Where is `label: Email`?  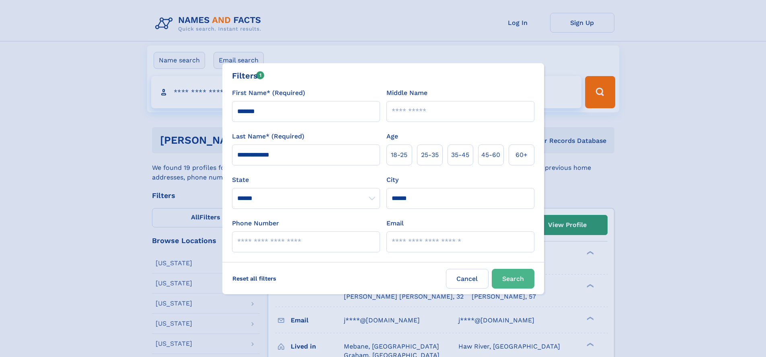 label: Email is located at coordinates (395, 223).